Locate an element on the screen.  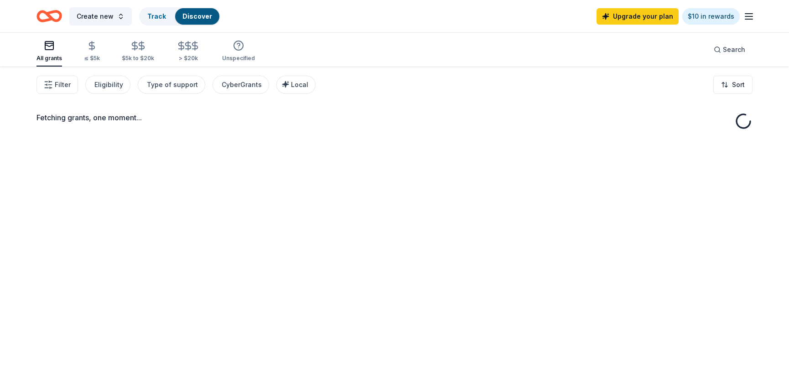
div: $5k to $20k is located at coordinates (138, 58).